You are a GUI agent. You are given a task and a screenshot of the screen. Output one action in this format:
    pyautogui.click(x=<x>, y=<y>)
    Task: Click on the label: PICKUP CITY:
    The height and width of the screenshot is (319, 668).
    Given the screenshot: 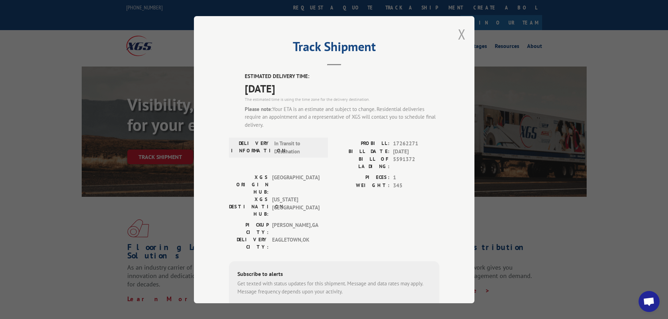 What is the action you would take?
    pyautogui.click(x=249, y=229)
    